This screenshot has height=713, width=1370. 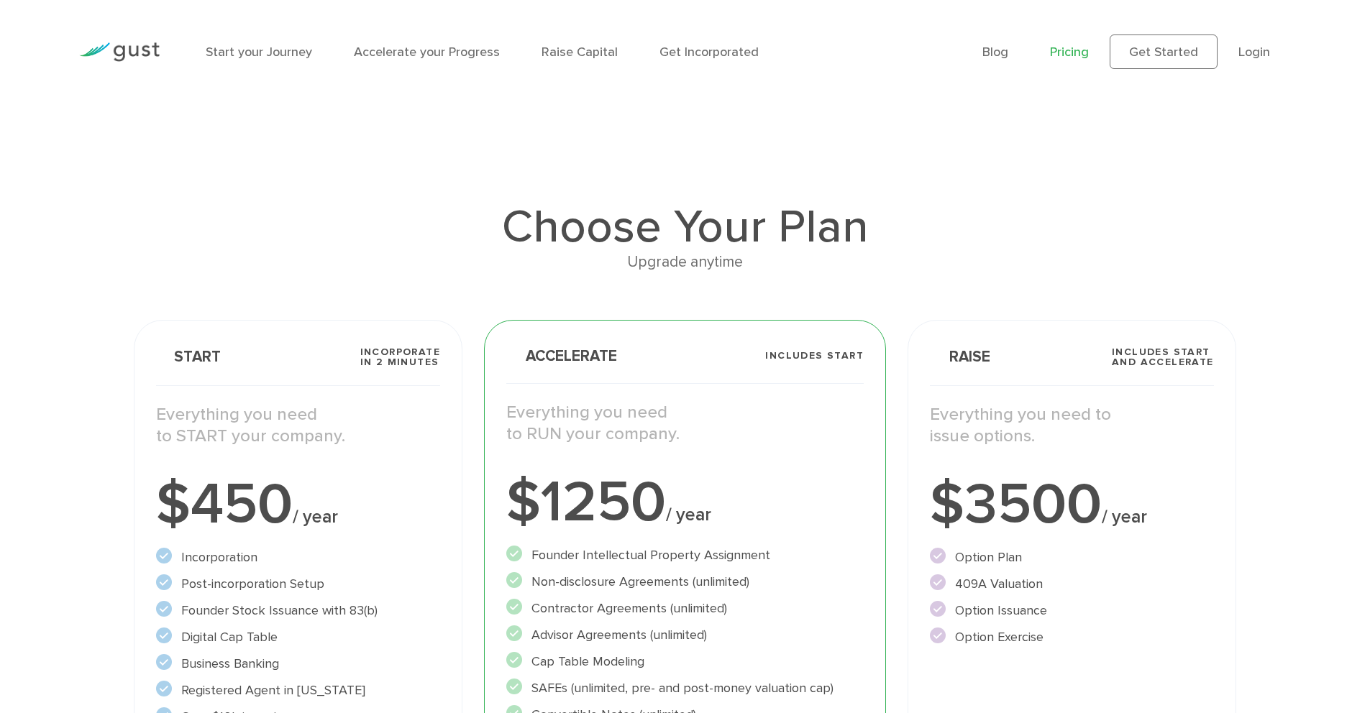 What do you see at coordinates (298, 426) in the screenshot?
I see `p: Everything you need to START your company.` at bounding box center [298, 426].